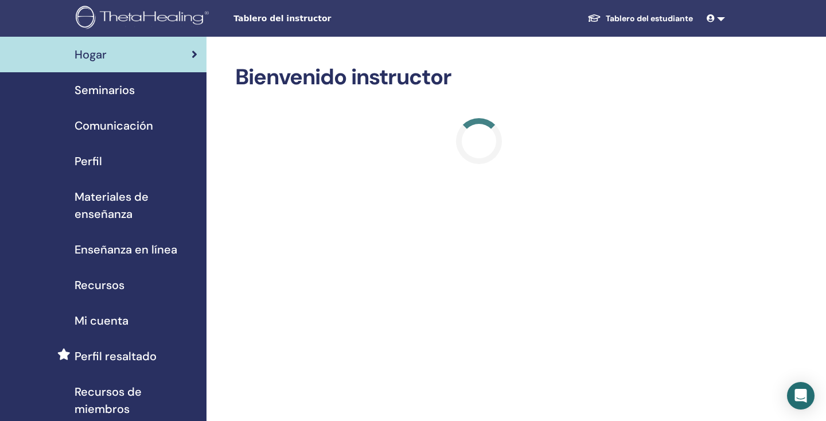 This screenshot has height=421, width=826. Describe the element at coordinates (479, 77) in the screenshot. I see `h2: Bienvenido instructor` at that location.